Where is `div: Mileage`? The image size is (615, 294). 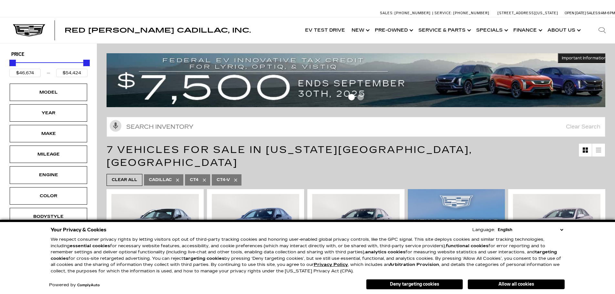
div: Mileage is located at coordinates (48, 154).